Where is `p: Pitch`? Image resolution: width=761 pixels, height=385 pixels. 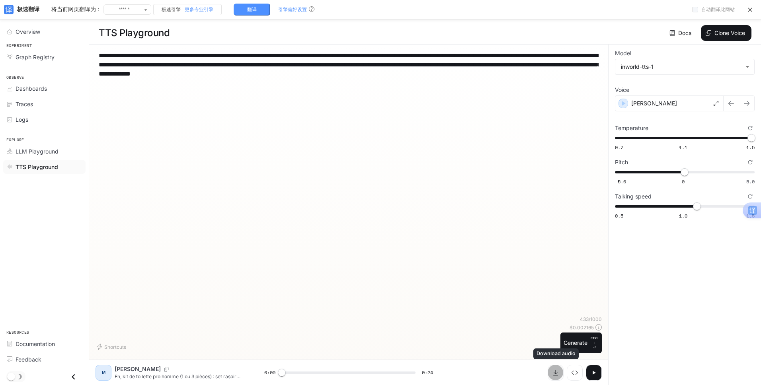 p: Pitch is located at coordinates (622, 162).